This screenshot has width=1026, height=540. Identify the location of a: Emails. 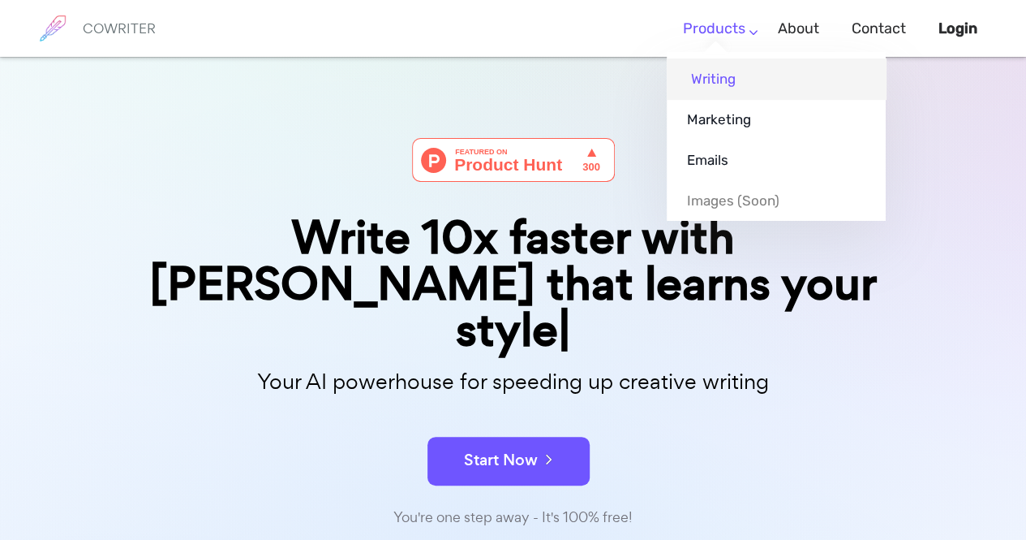
(776, 160).